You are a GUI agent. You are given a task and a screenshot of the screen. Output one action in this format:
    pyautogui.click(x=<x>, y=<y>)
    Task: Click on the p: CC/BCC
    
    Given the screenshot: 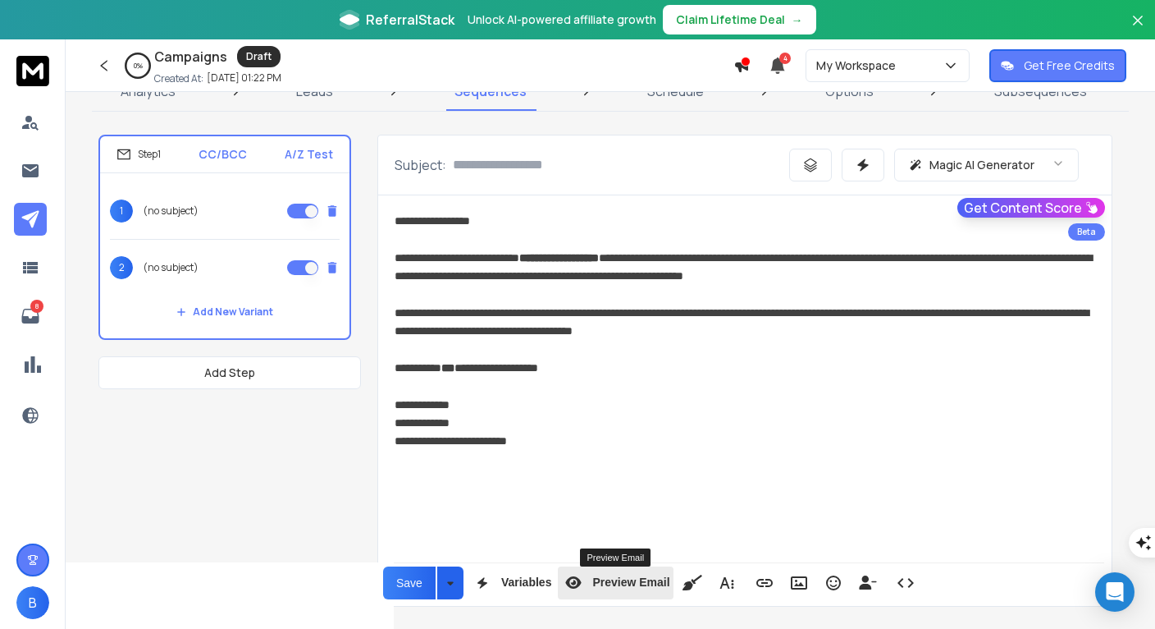 What is the action you would take?
    pyautogui.click(x=222, y=154)
    